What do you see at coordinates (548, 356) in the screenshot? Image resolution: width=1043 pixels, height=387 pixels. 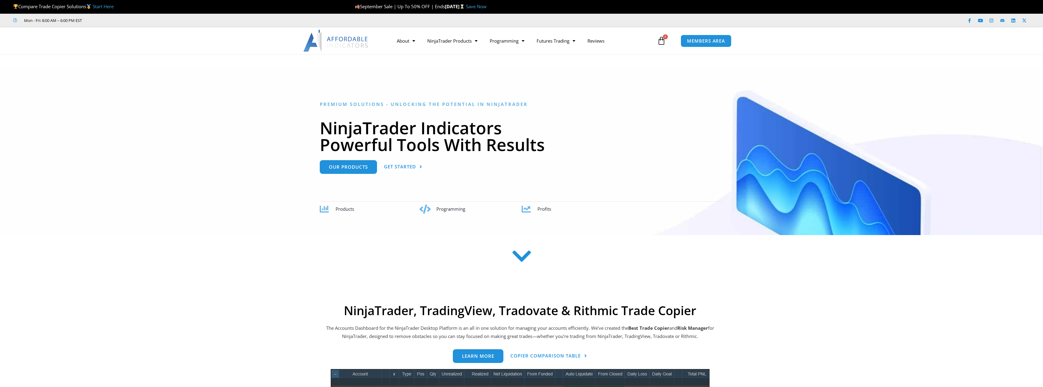 I see `a: Copier Comparison Table` at bounding box center [548, 356].